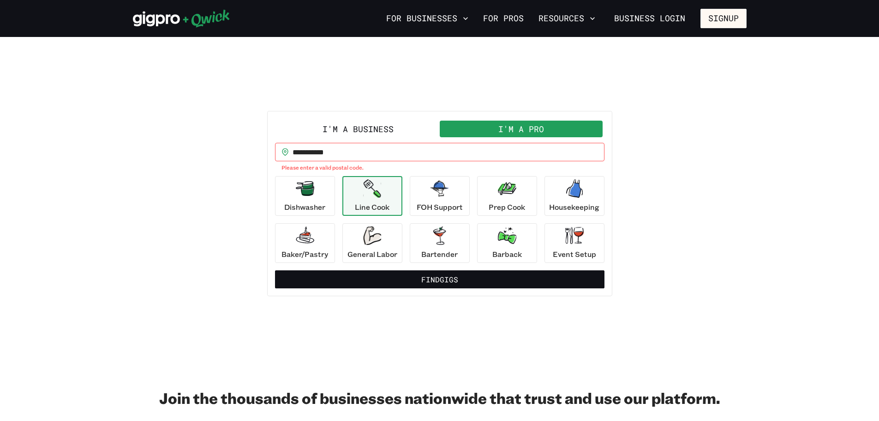 The image size is (879, 421). I want to click on button: General Labor, so click(373, 243).